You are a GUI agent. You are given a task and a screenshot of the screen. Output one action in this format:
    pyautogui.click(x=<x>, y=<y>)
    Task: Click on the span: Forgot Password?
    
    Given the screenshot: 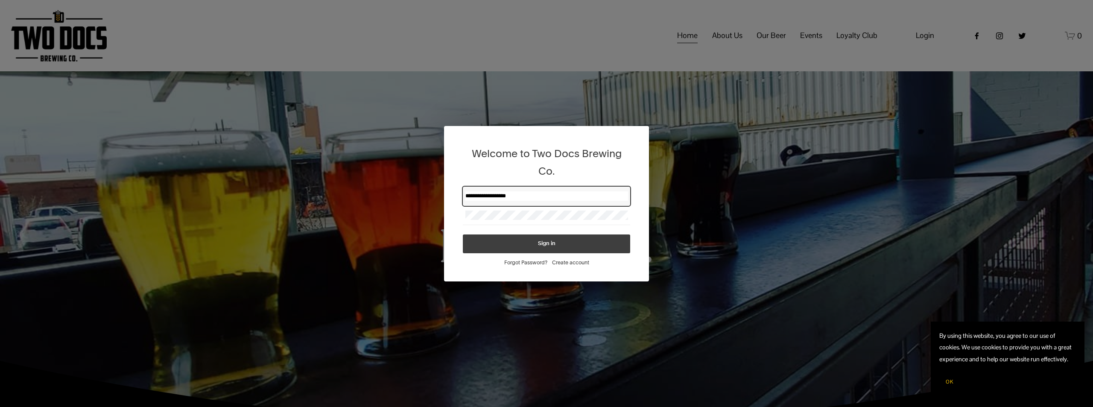 What is the action you would take?
    pyautogui.click(x=525, y=262)
    